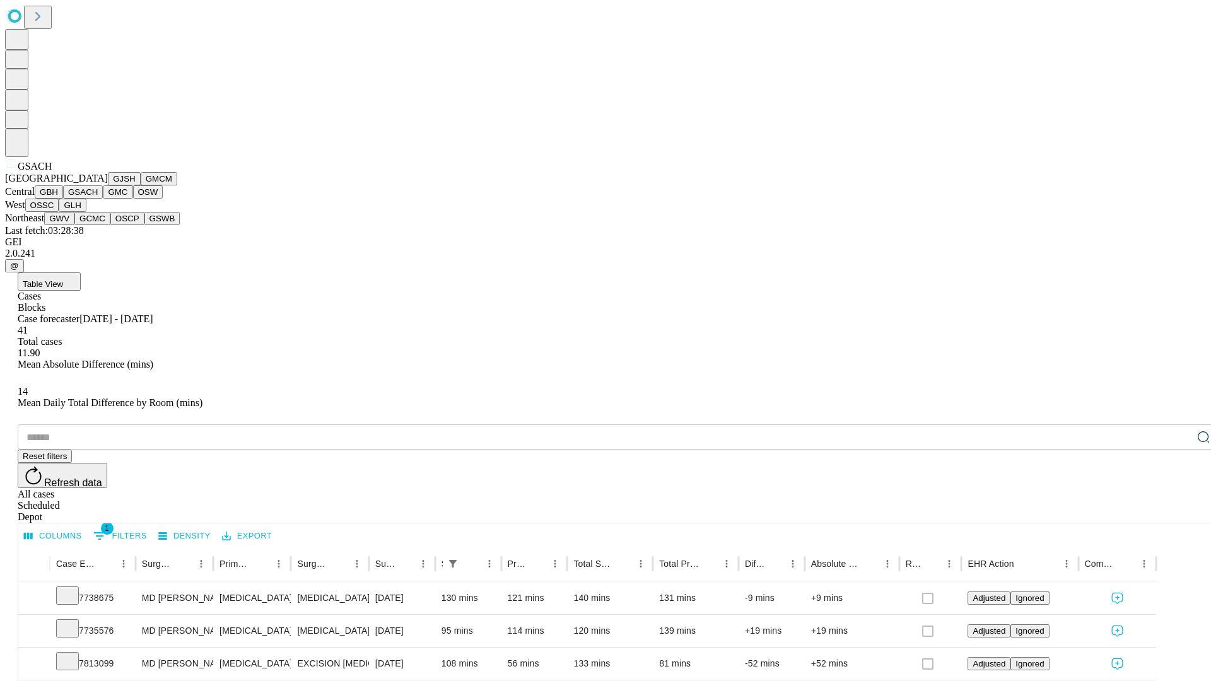 This screenshot has height=681, width=1211. Describe the element at coordinates (852, 664) in the screenshot. I see `div: +52 mins` at that location.